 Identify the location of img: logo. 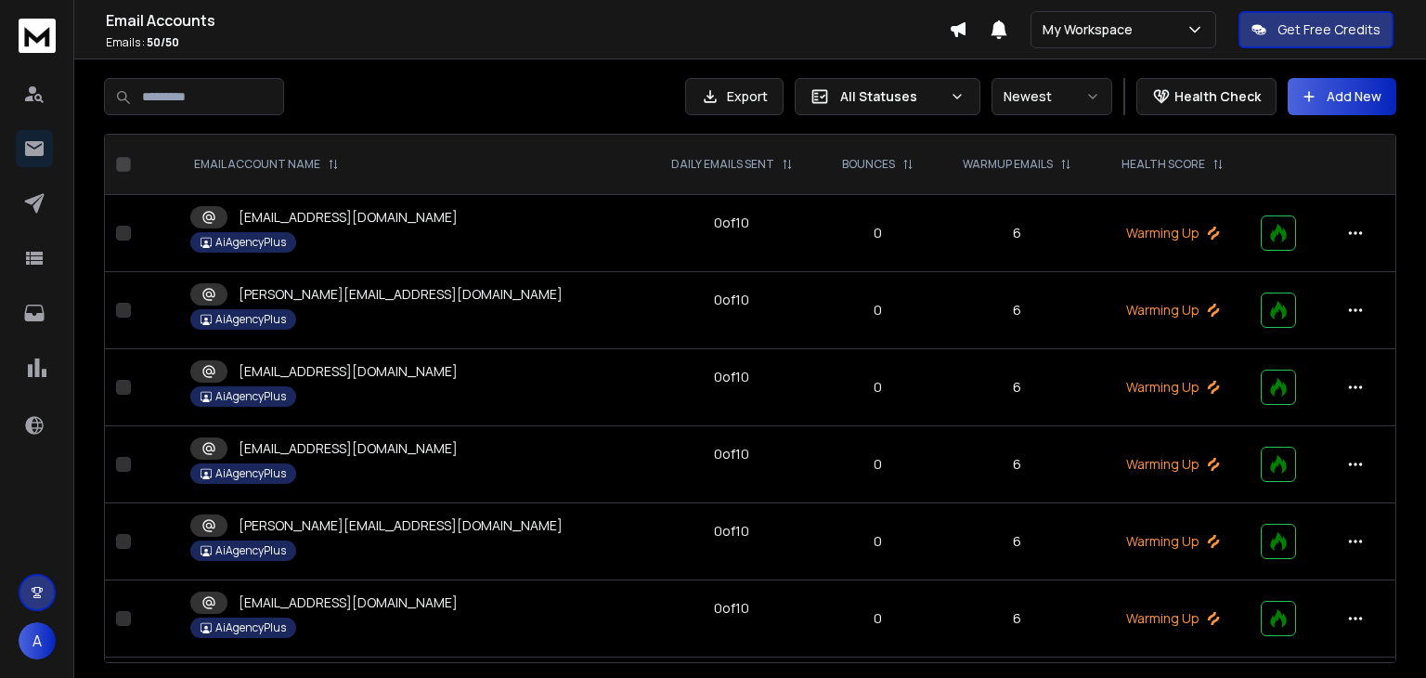
(37, 35).